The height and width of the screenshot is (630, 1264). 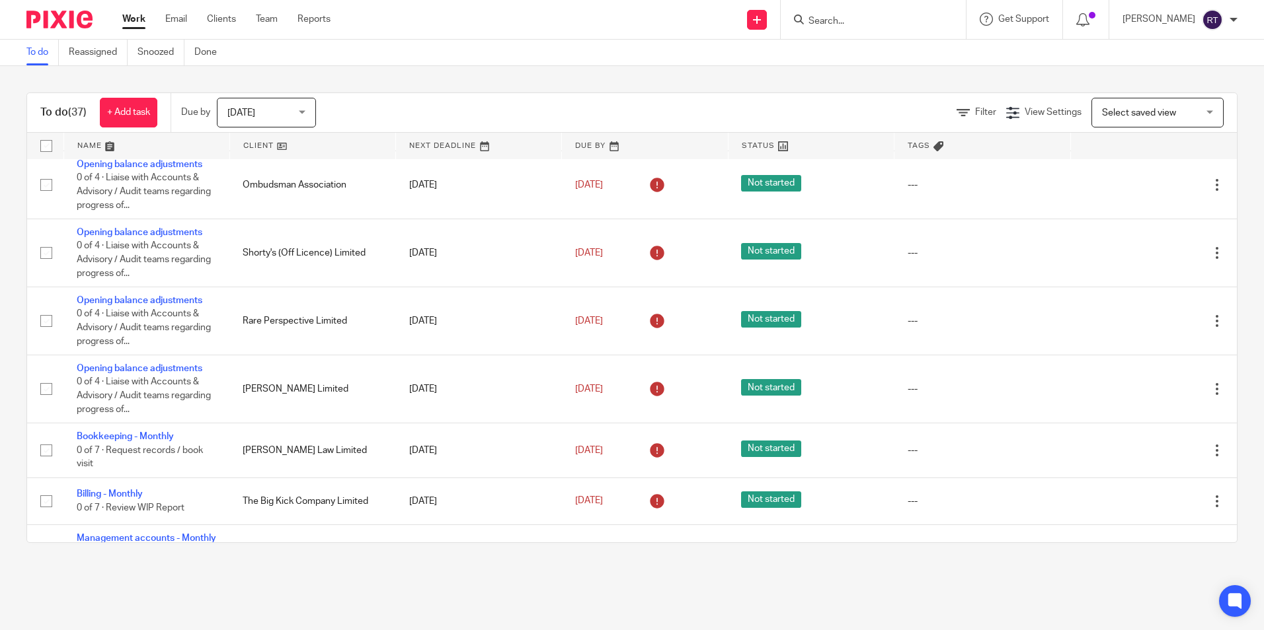 I want to click on span: (37), so click(x=77, y=112).